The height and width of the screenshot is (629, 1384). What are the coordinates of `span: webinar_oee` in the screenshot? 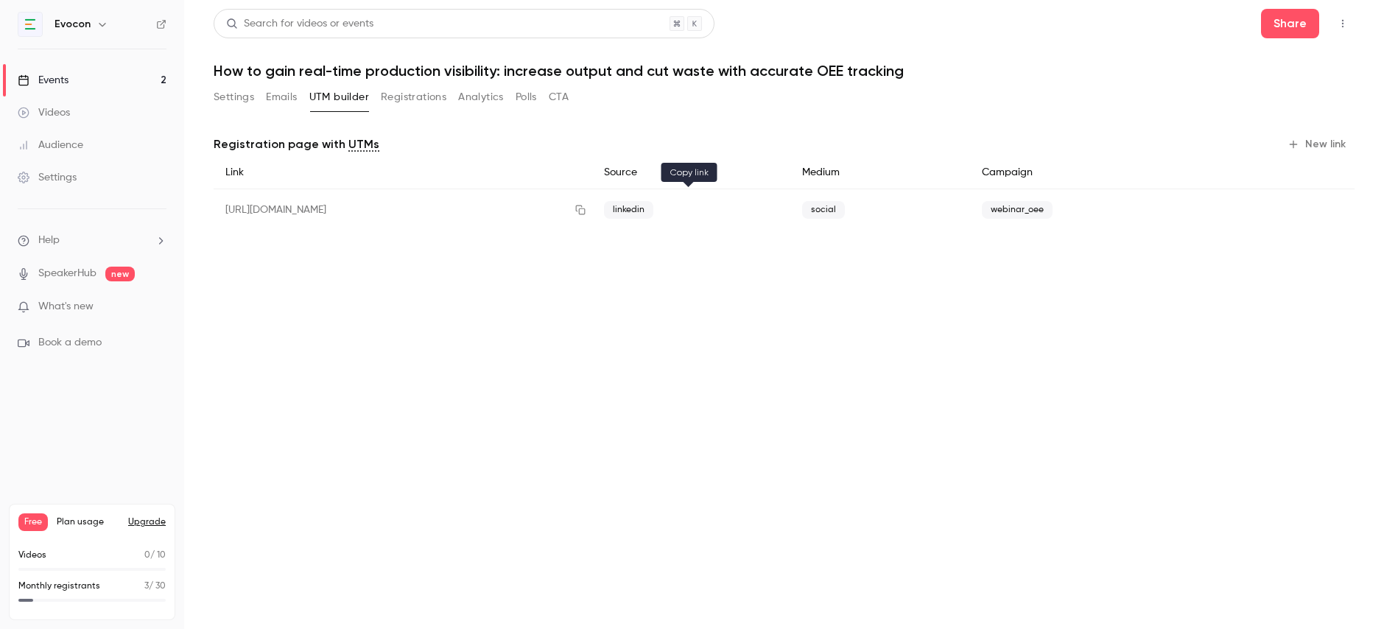 It's located at (1017, 210).